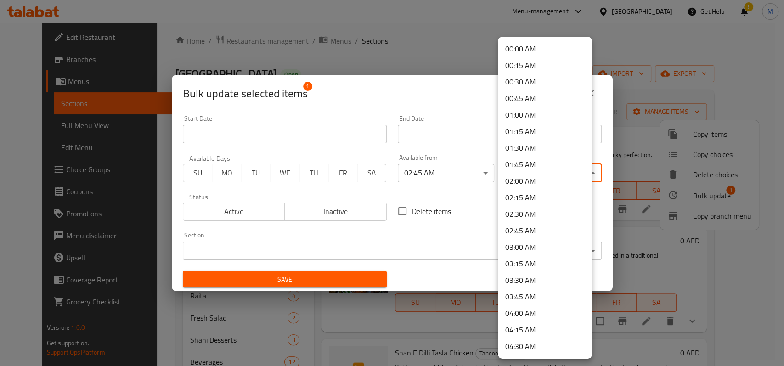 This screenshot has width=784, height=366. Describe the element at coordinates (545, 264) in the screenshot. I see `li: 03:15 AM` at that location.